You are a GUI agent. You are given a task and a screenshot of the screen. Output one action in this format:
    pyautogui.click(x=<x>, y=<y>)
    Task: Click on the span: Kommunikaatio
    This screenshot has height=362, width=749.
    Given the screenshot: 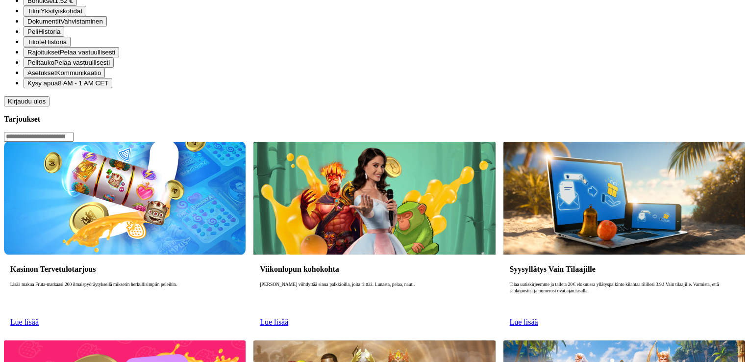 What is the action you would take?
    pyautogui.click(x=79, y=73)
    